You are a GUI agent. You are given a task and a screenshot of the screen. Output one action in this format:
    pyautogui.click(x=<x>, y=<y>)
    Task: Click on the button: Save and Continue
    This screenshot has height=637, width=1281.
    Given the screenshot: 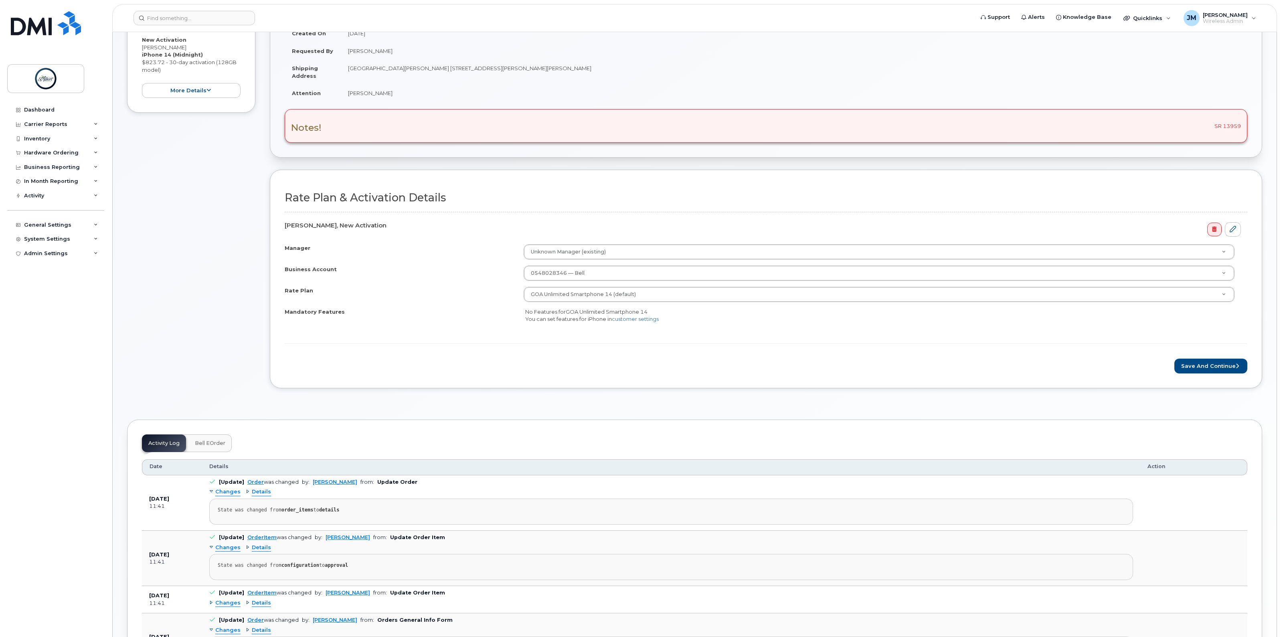 What is the action you would take?
    pyautogui.click(x=1211, y=366)
    